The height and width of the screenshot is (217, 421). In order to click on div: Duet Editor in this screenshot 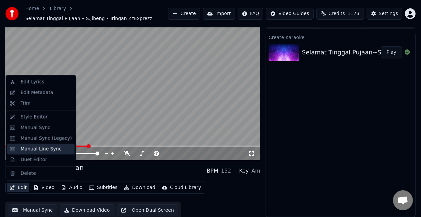, I will do `click(34, 160)`.